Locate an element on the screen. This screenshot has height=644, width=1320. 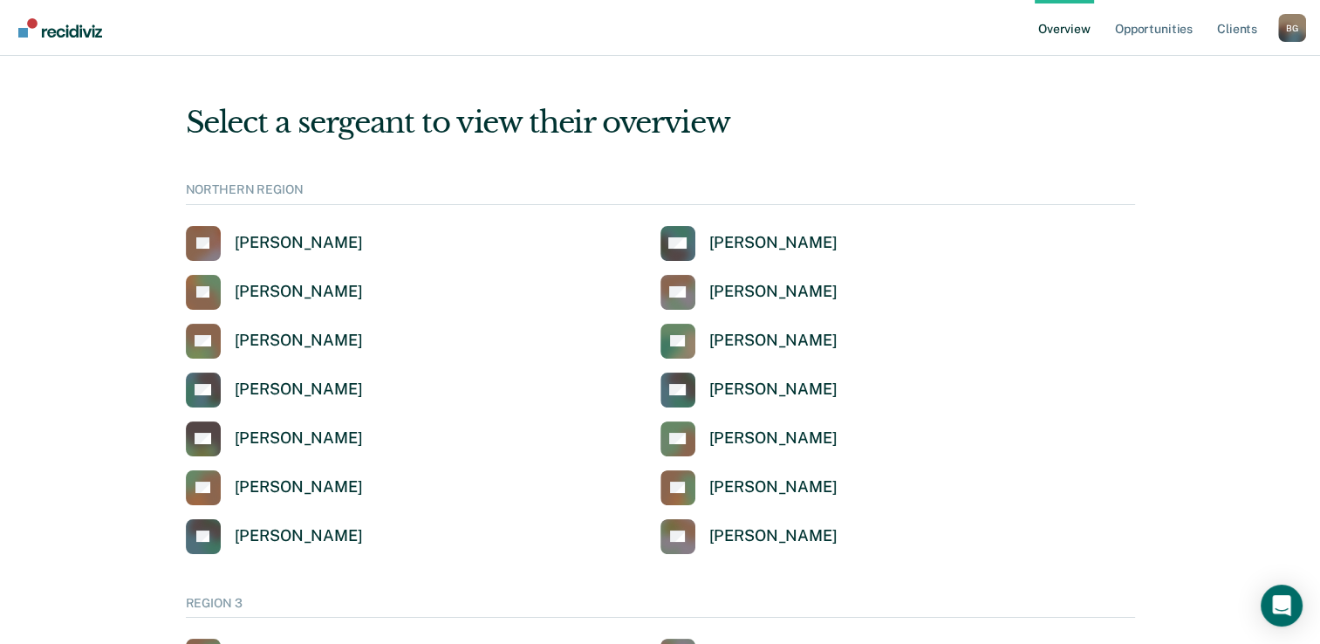
div: Select a sergeant to view their overview is located at coordinates (661, 122).